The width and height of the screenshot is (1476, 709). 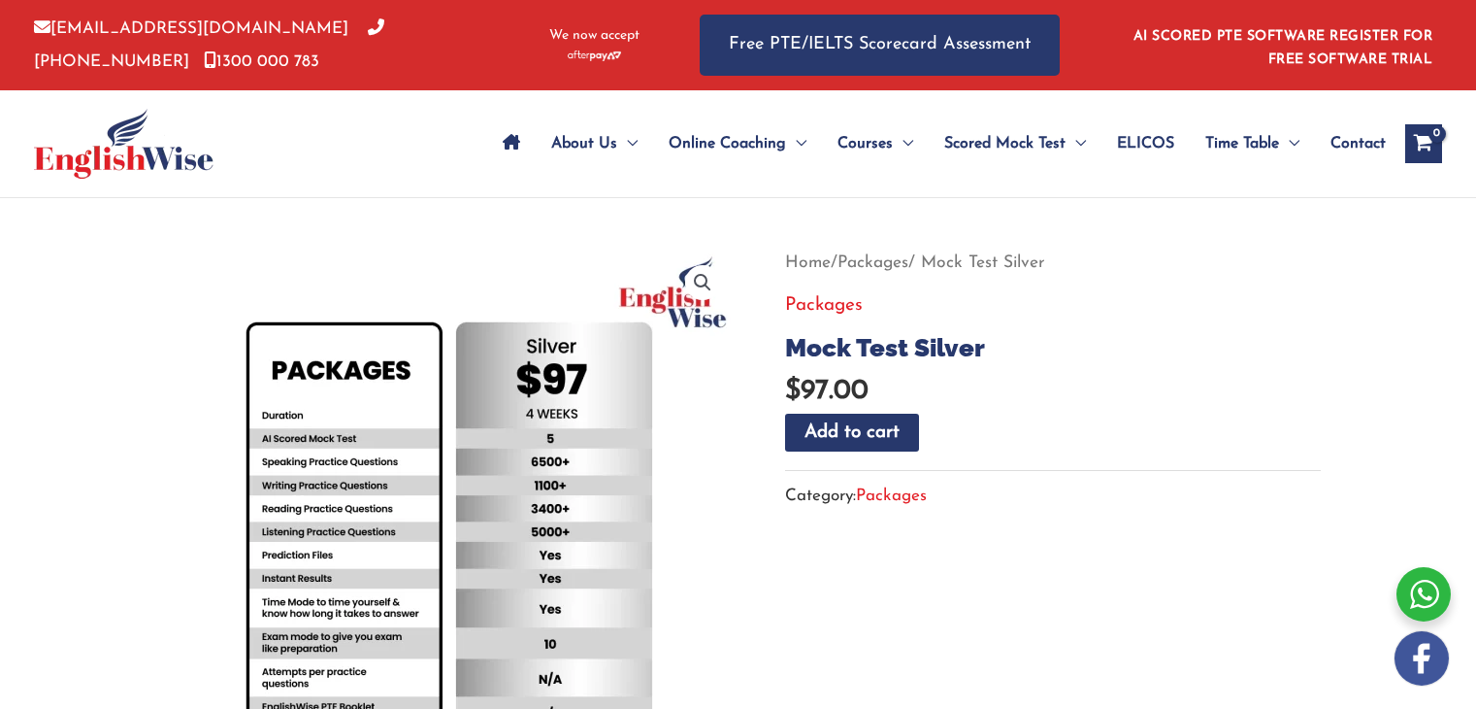 What do you see at coordinates (876, 144) in the screenshot?
I see `a: CoursesMenu Toggle` at bounding box center [876, 144].